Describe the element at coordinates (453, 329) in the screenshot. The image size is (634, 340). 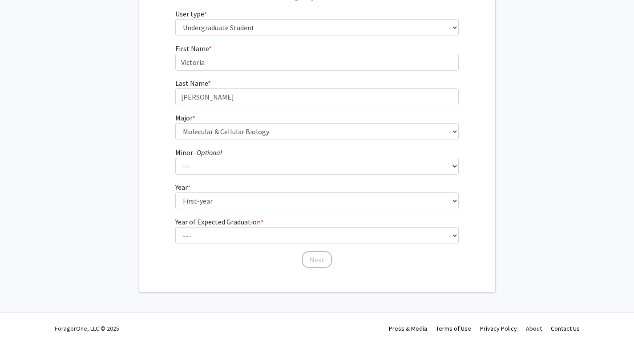
I see `a: Terms of Use` at that location.